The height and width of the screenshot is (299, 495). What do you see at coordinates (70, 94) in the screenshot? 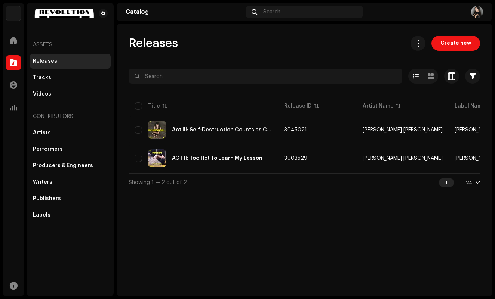
I see `re-m-nav-item: Videos` at bounding box center [70, 94].